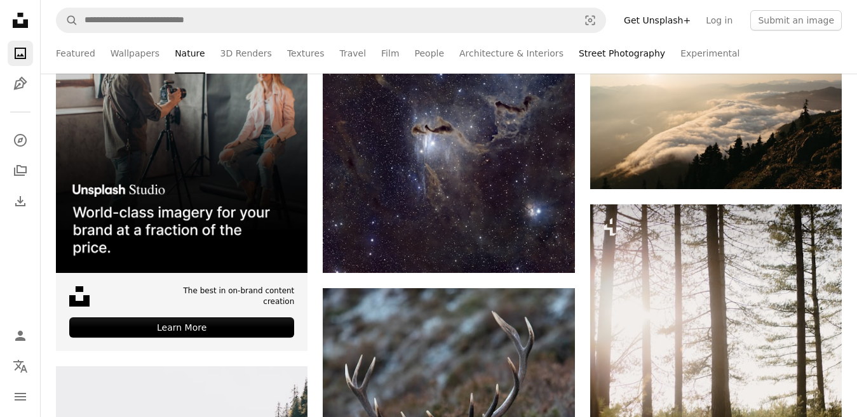 This screenshot has width=857, height=417. I want to click on a: People, so click(430, 53).